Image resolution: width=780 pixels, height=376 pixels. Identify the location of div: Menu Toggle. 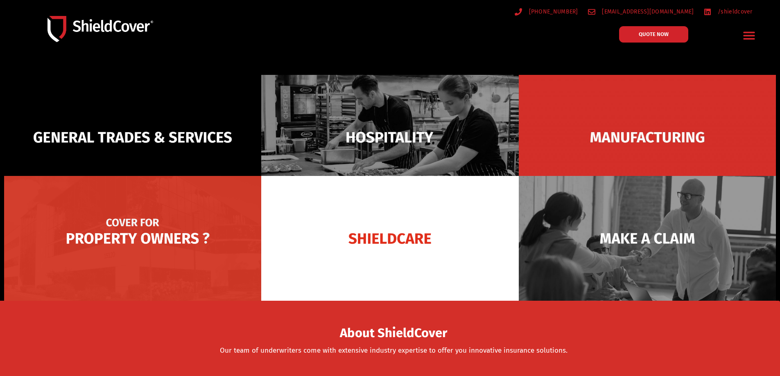
(749, 35).